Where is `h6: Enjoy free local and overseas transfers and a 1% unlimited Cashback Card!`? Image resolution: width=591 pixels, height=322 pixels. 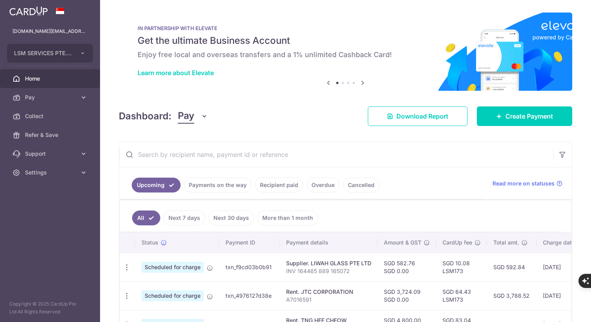
h6: Enjoy free local and overseas transfers and a 1% unlimited Cashback Card! is located at coordinates (346, 55).